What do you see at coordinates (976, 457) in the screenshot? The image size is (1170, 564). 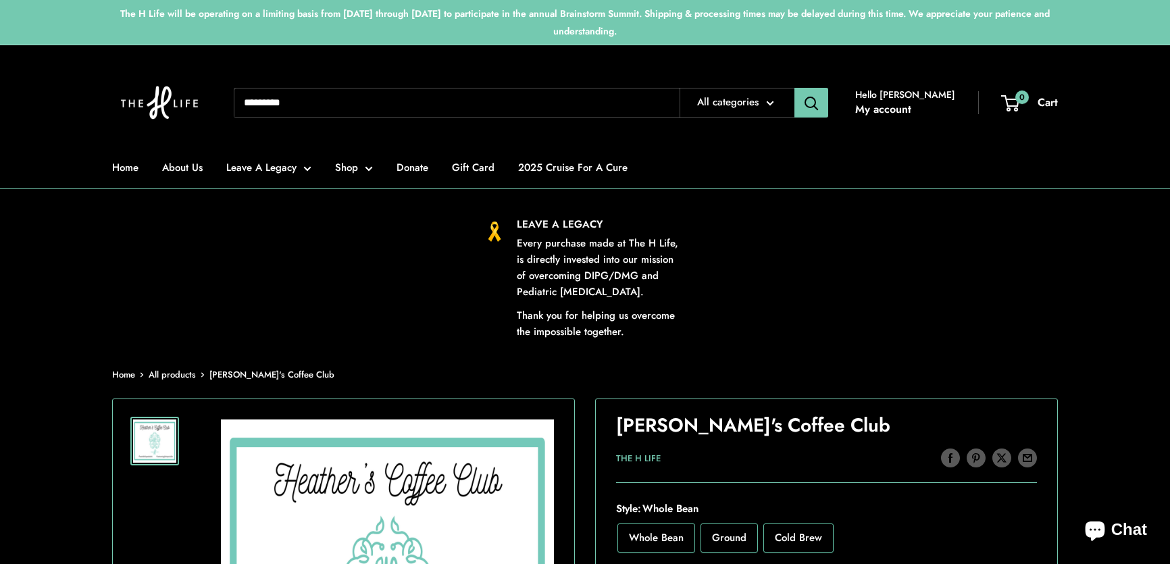 I see `a: Pin on Pinterest` at bounding box center [976, 457].